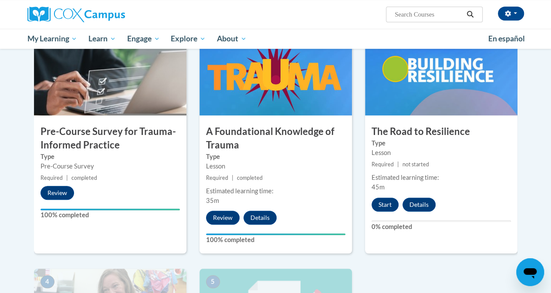 The height and width of the screenshot is (293, 551). I want to click on span: 35m, so click(212, 200).